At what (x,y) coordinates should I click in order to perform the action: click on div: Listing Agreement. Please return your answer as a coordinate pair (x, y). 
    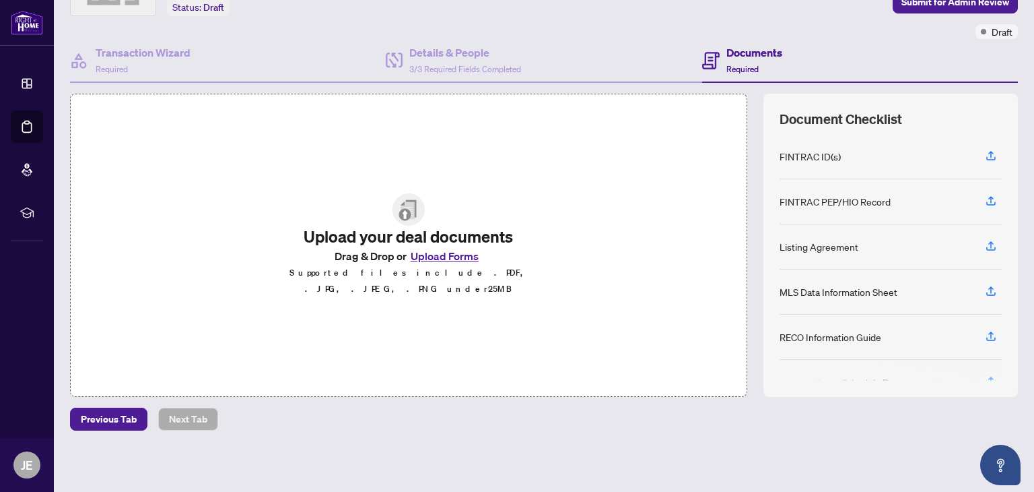
    Looking at the image, I should click on (819, 246).